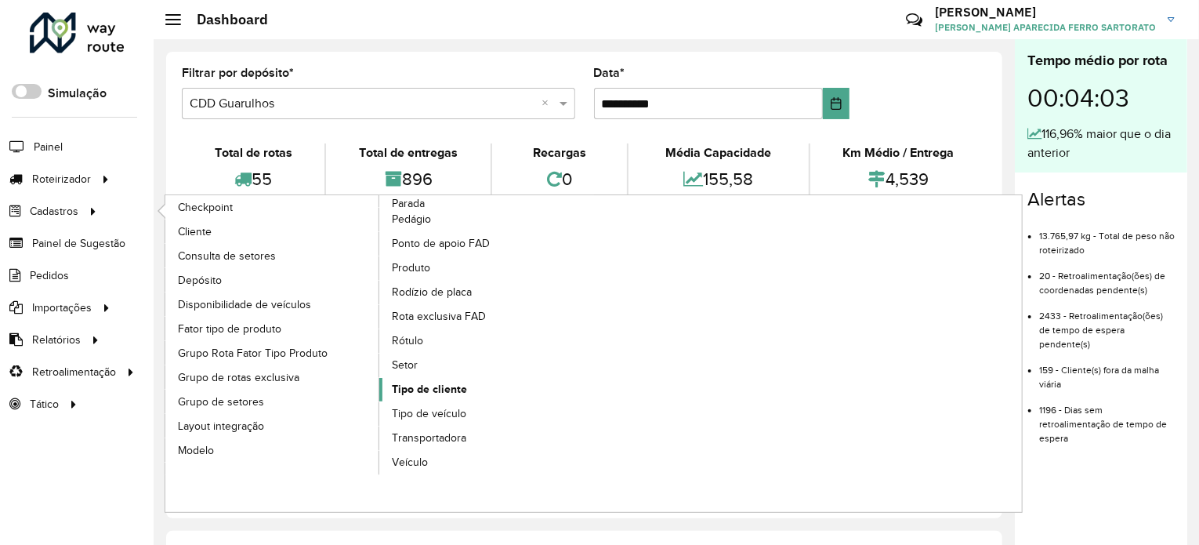 This screenshot has height=545, width=1199. I want to click on a: Cliente, so click(273, 231).